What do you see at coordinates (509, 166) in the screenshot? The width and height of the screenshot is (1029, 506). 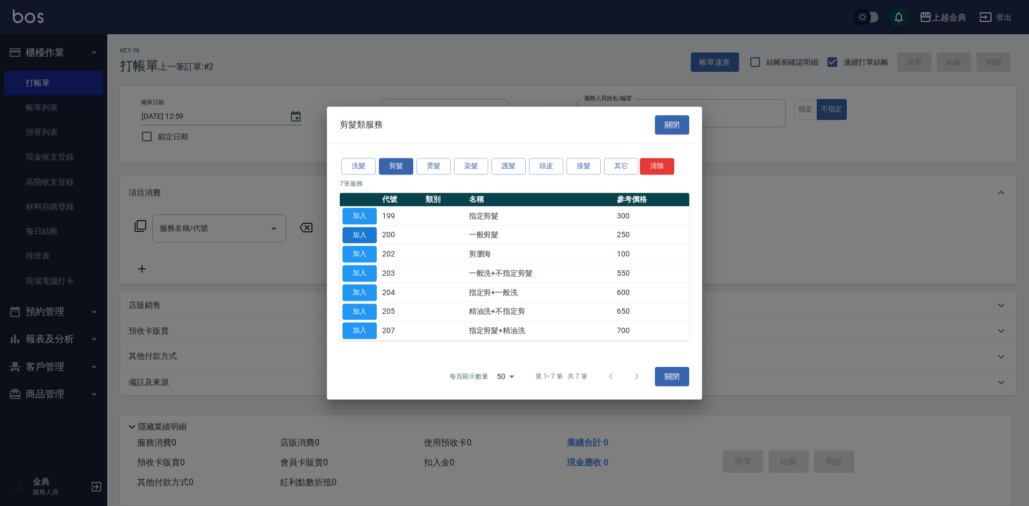 I see `button: 護髮` at bounding box center [509, 166].